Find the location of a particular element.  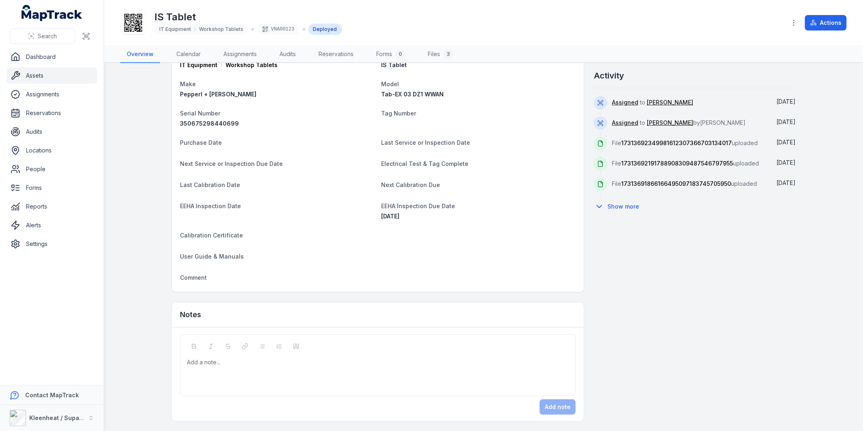

a: Files3 is located at coordinates (440, 54).